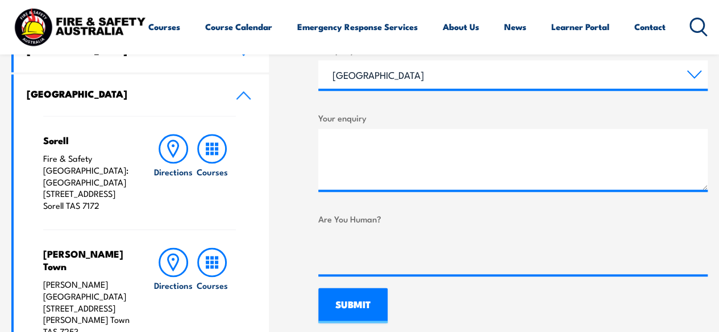 The image size is (719, 332). Describe the element at coordinates (239, 27) in the screenshot. I see `a: Course Calendar` at that location.